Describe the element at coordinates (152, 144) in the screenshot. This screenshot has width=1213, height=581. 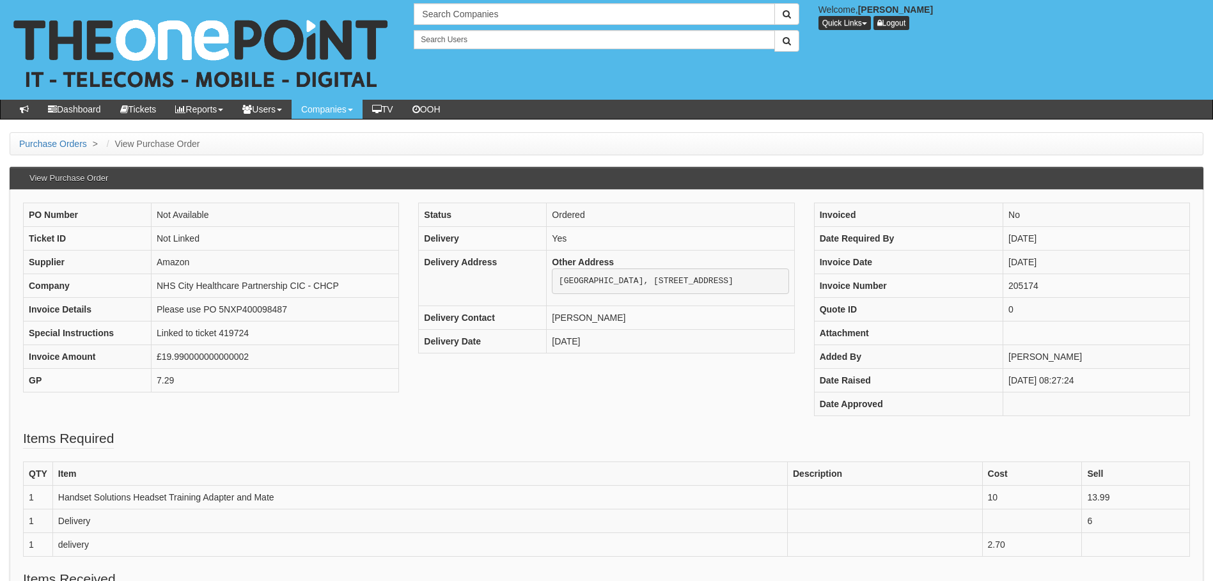
I see `li: View Purchase Order` at that location.